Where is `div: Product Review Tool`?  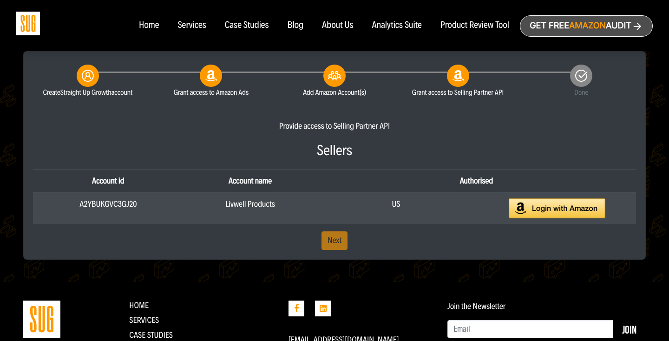 div: Product Review Tool is located at coordinates (475, 26).